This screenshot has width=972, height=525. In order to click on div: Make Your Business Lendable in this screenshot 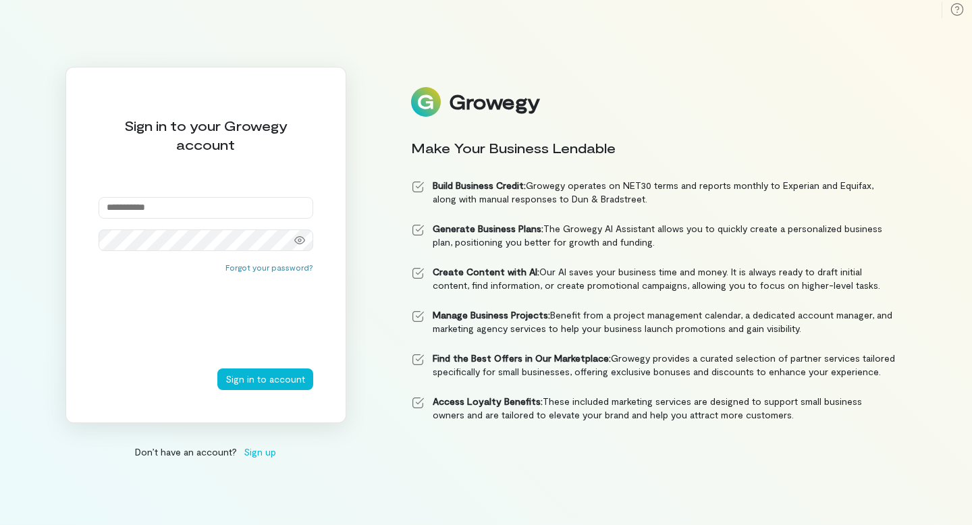, I will do `click(654, 148)`.